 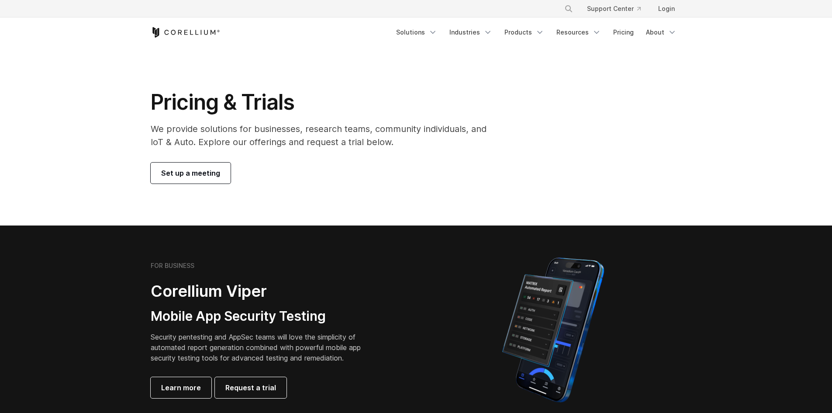 I want to click on p: Security pentesting and AppSec teams will love the simplicity of automated report generation comb..., so click(x=263, y=347).